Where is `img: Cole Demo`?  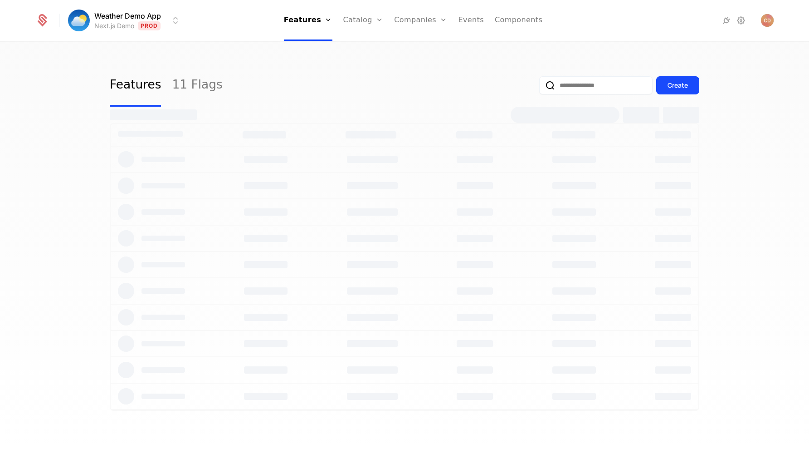
img: Cole Demo is located at coordinates (768, 20).